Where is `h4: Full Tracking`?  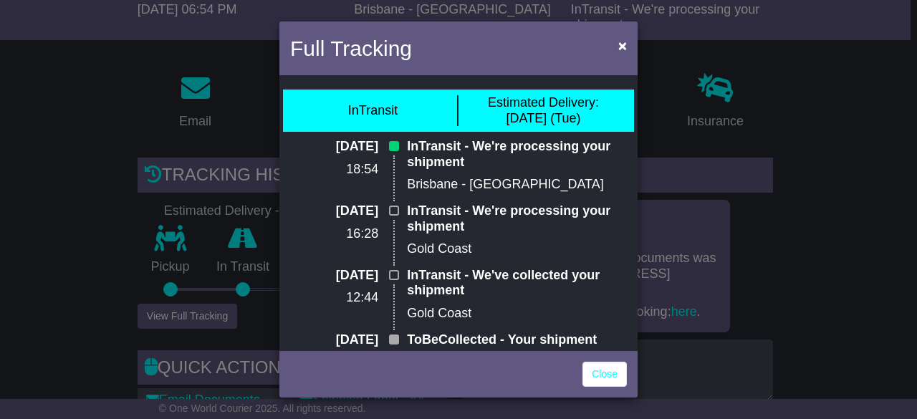
h4: Full Tracking is located at coordinates (351, 48).